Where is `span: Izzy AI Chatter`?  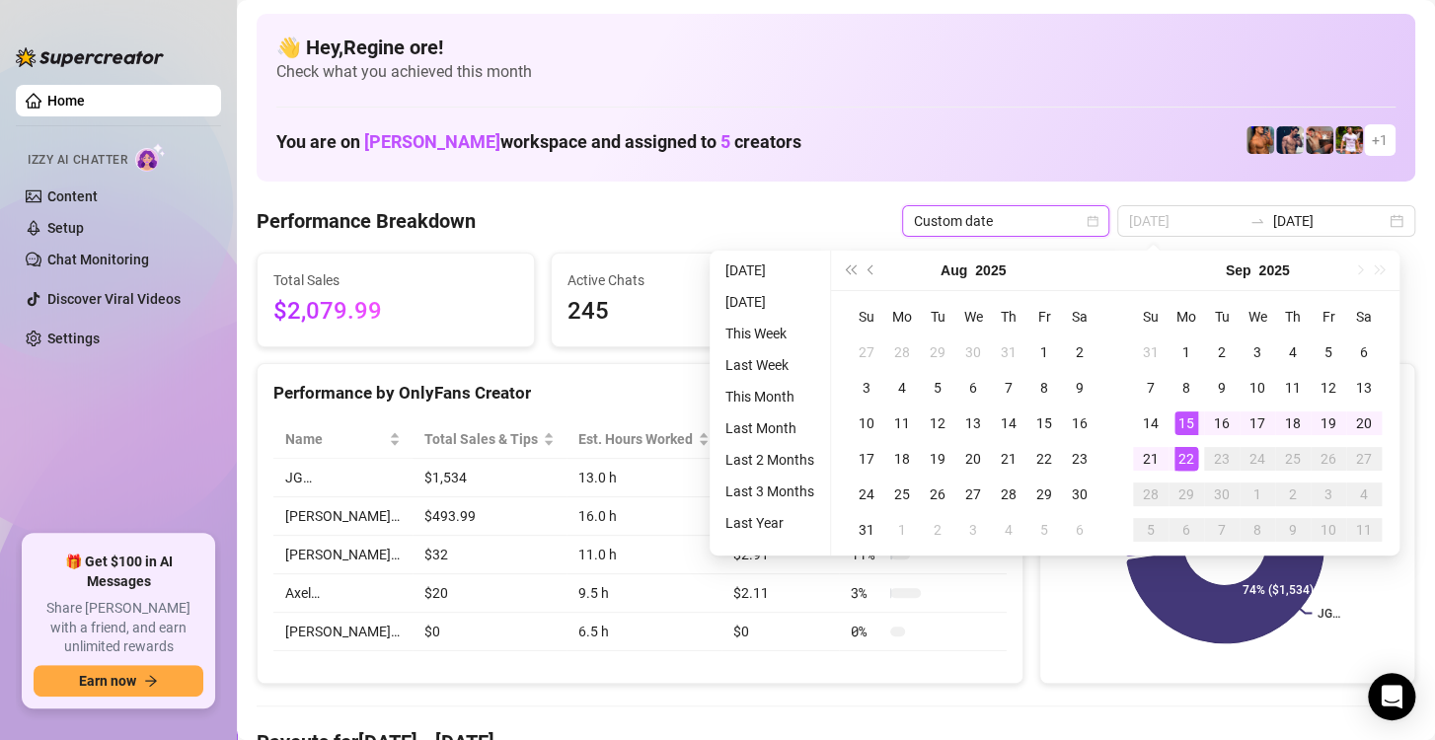
span: Izzy AI Chatter is located at coordinates (77, 160).